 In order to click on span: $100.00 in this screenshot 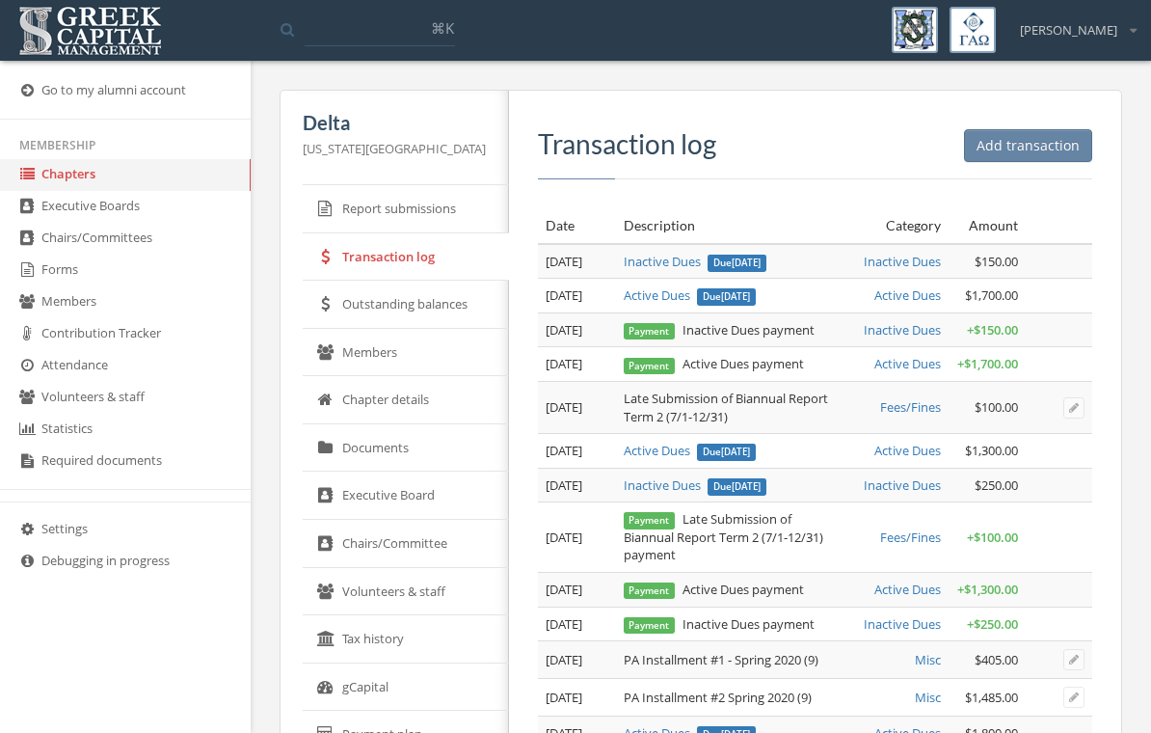, I will do `click(996, 407)`.